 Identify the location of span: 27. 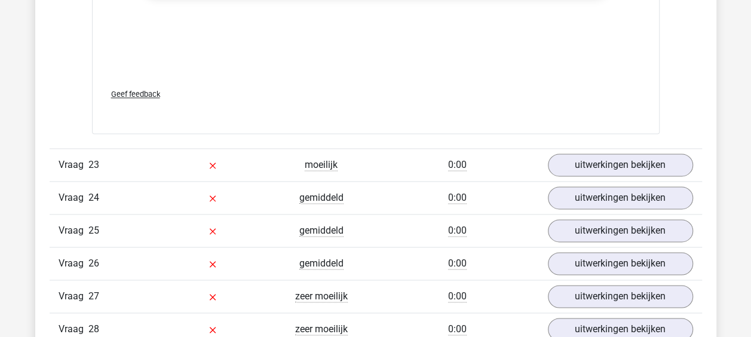
(94, 296).